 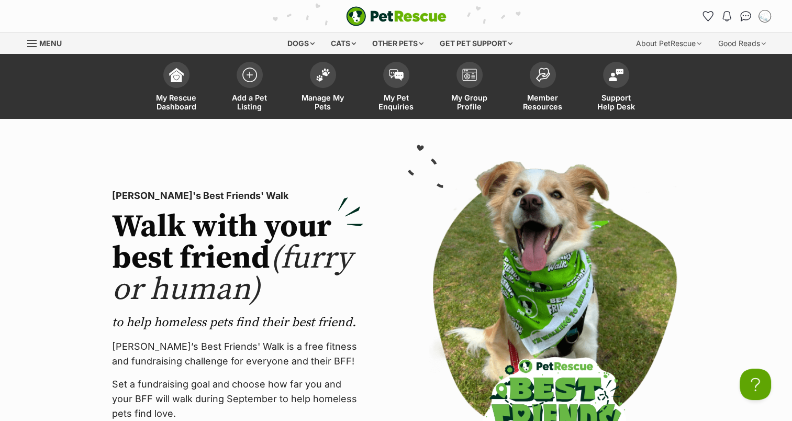 What do you see at coordinates (746, 16) in the screenshot?
I see `a: Conversations` at bounding box center [746, 16].